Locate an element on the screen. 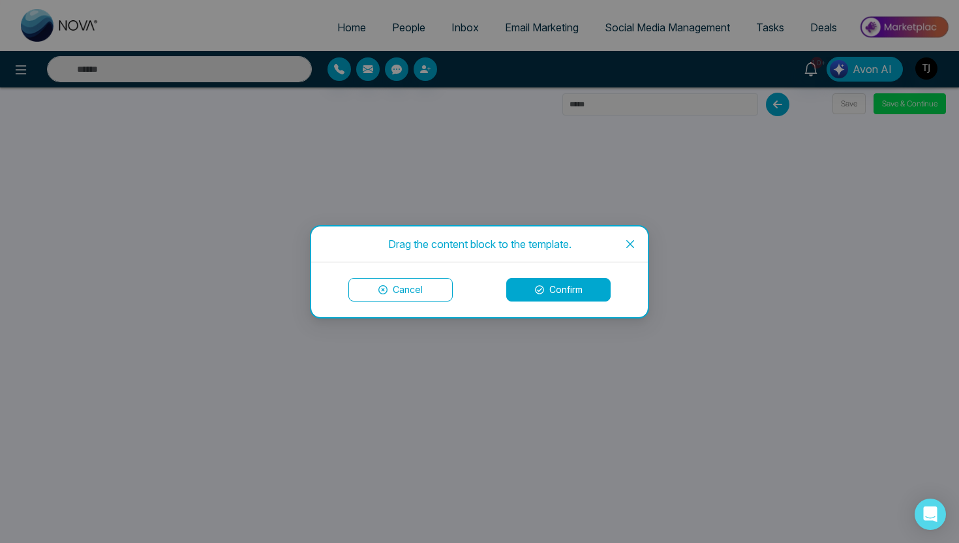 The height and width of the screenshot is (543, 959). button: Close is located at coordinates (630, 244).